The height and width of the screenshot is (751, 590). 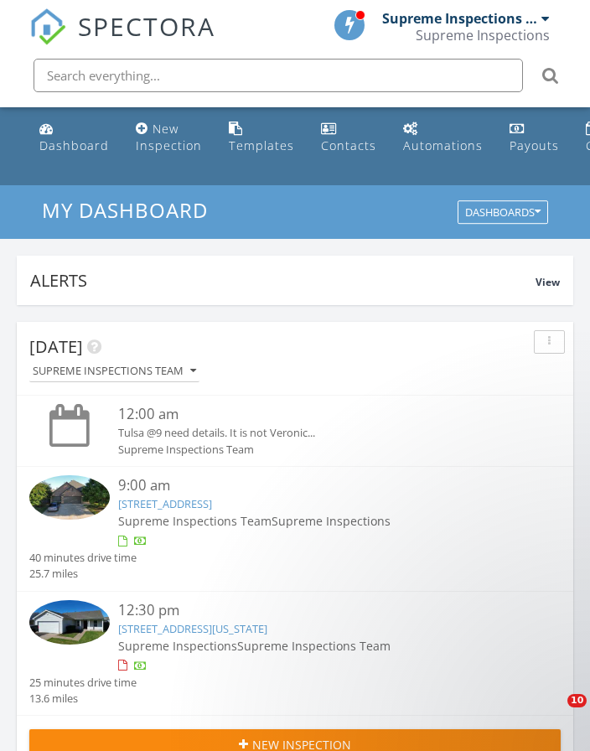 I want to click on div: 12:30 pm, so click(x=318, y=610).